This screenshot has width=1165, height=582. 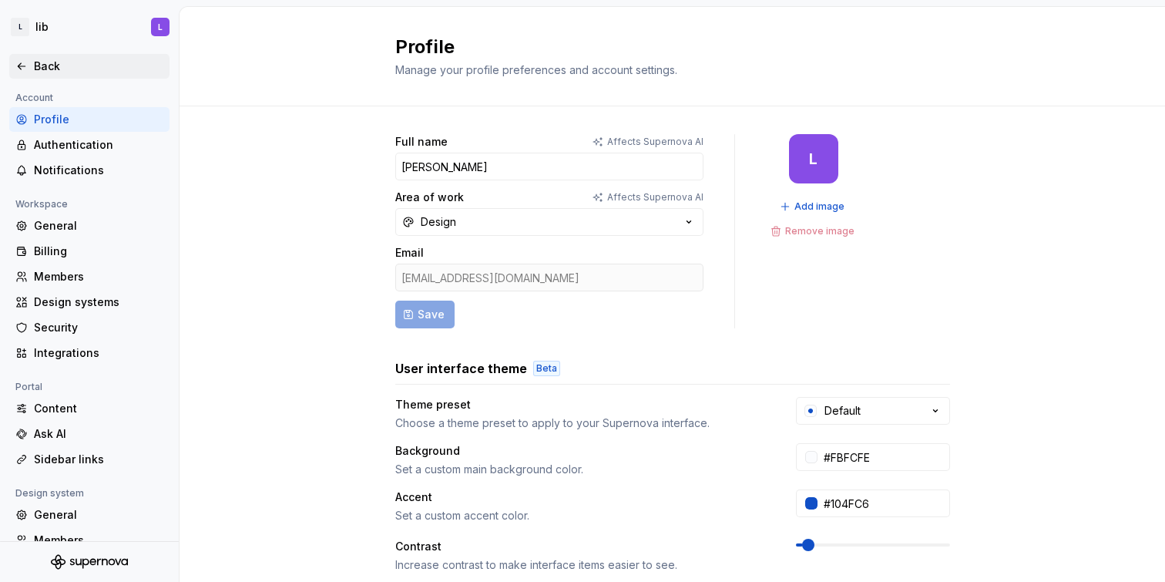 I want to click on div: Theme preset, so click(x=582, y=404).